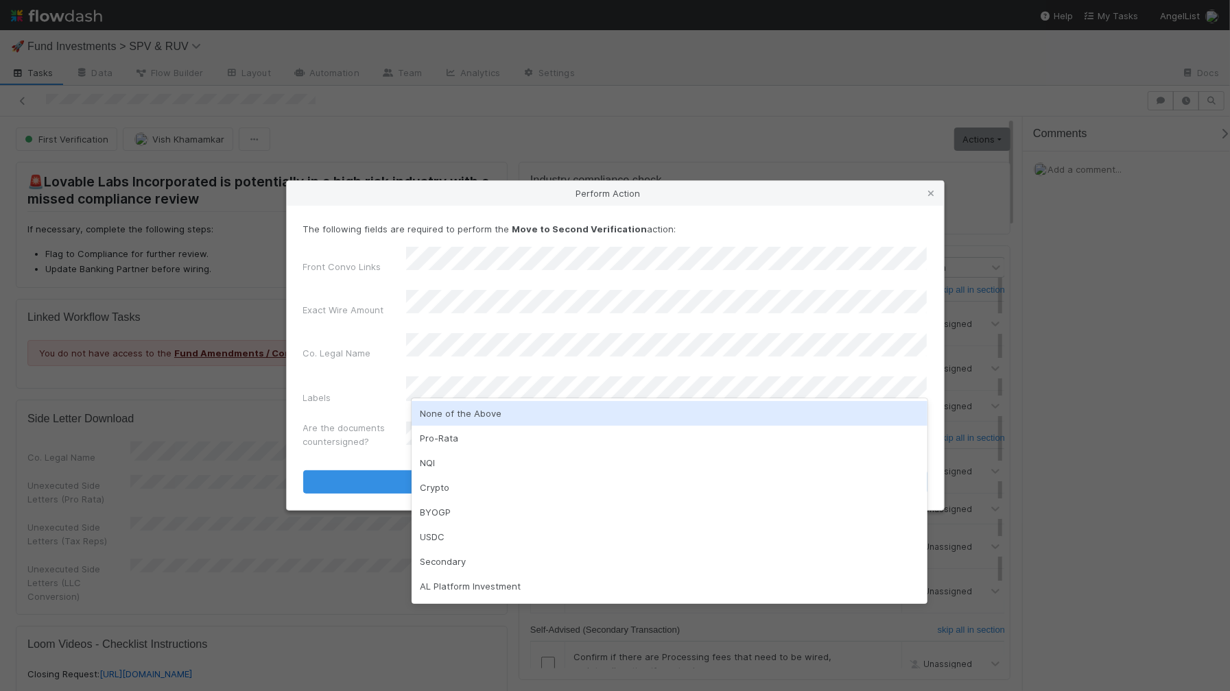 The image size is (1230, 691). Describe the element at coordinates (669, 488) in the screenshot. I see `div: Crypto` at that location.